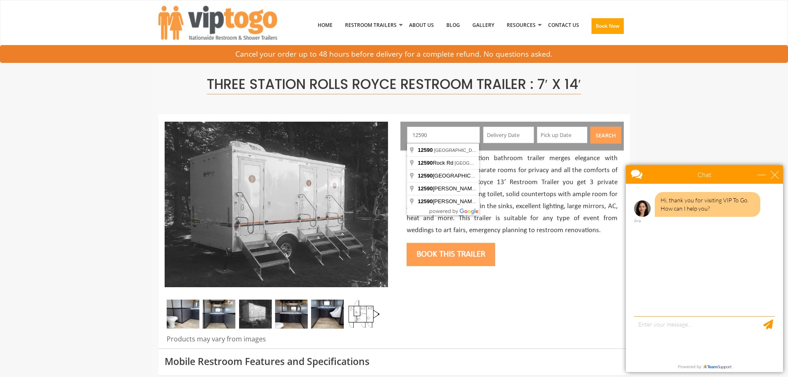 The height and width of the screenshot is (377, 788). Describe the element at coordinates (421, 25) in the screenshot. I see `a: About Us` at that location.